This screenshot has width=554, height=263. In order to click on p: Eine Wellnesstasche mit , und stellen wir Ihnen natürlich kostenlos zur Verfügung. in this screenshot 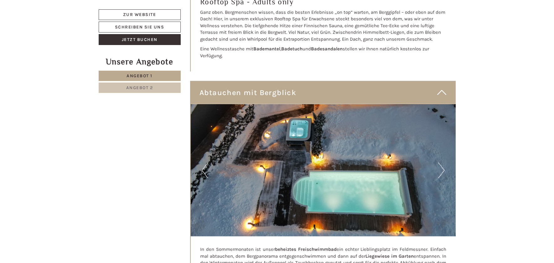, I will do `click(323, 52)`.